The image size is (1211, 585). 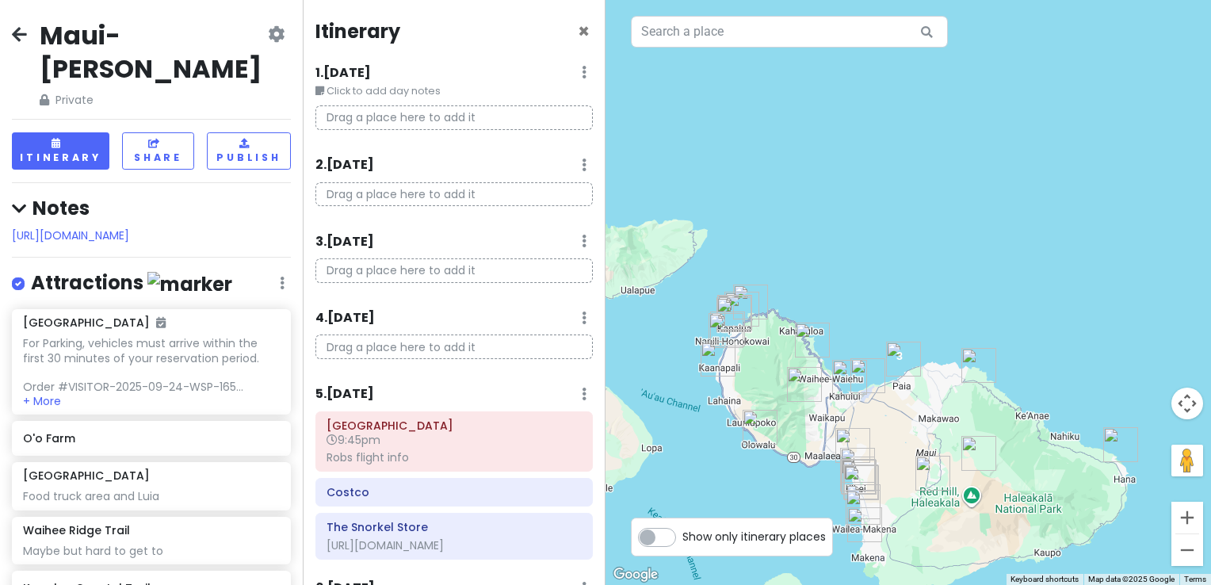 I want to click on button: Share, so click(x=158, y=151).